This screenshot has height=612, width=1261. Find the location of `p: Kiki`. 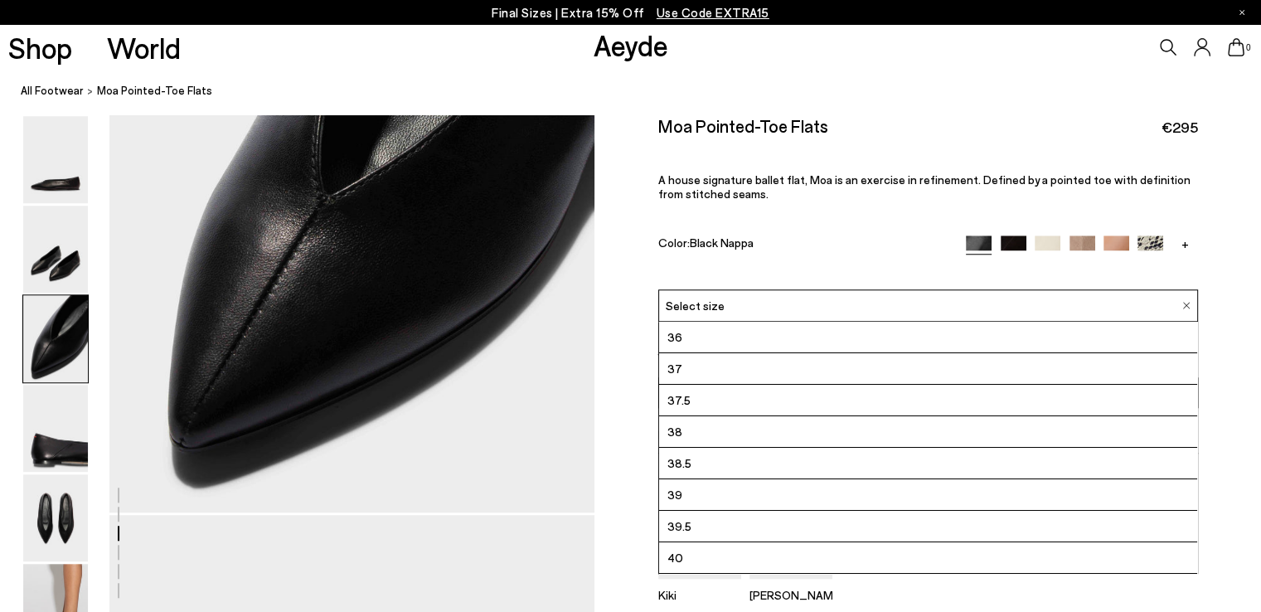

p: Kiki is located at coordinates (700, 595).